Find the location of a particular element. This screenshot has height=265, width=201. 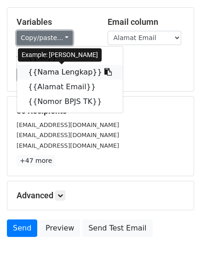

a: Preview is located at coordinates (60, 228).